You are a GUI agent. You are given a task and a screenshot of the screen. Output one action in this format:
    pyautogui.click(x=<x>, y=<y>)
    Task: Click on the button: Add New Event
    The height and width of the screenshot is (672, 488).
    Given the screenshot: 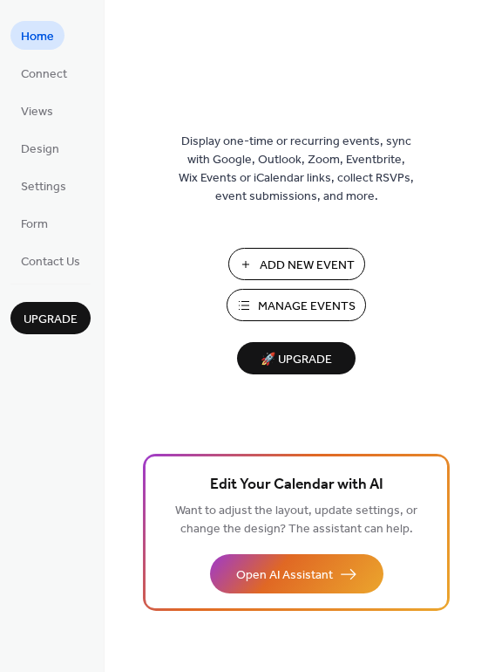 What is the action you would take?
    pyautogui.click(x=297, y=263)
    